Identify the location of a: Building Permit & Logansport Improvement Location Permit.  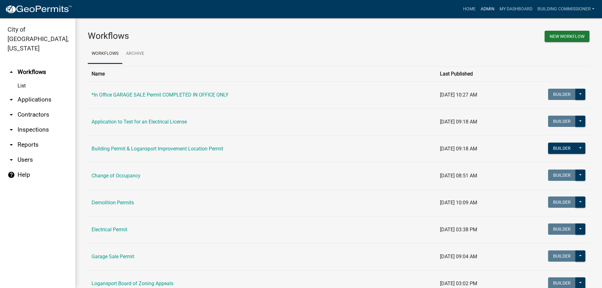
(157, 149).